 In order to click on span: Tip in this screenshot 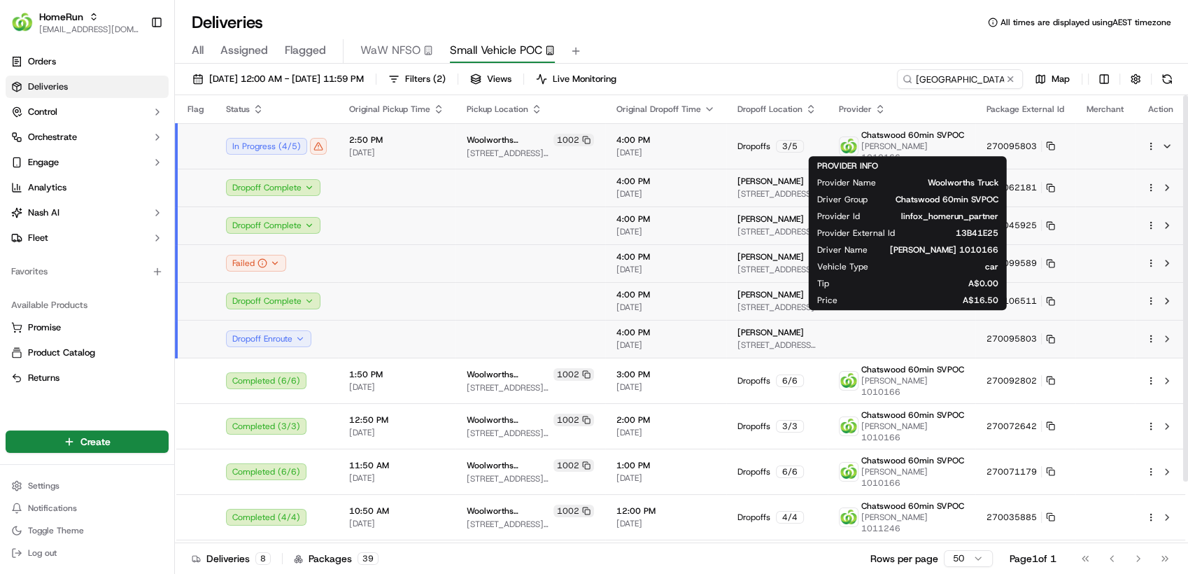, I will do `click(823, 283)`.